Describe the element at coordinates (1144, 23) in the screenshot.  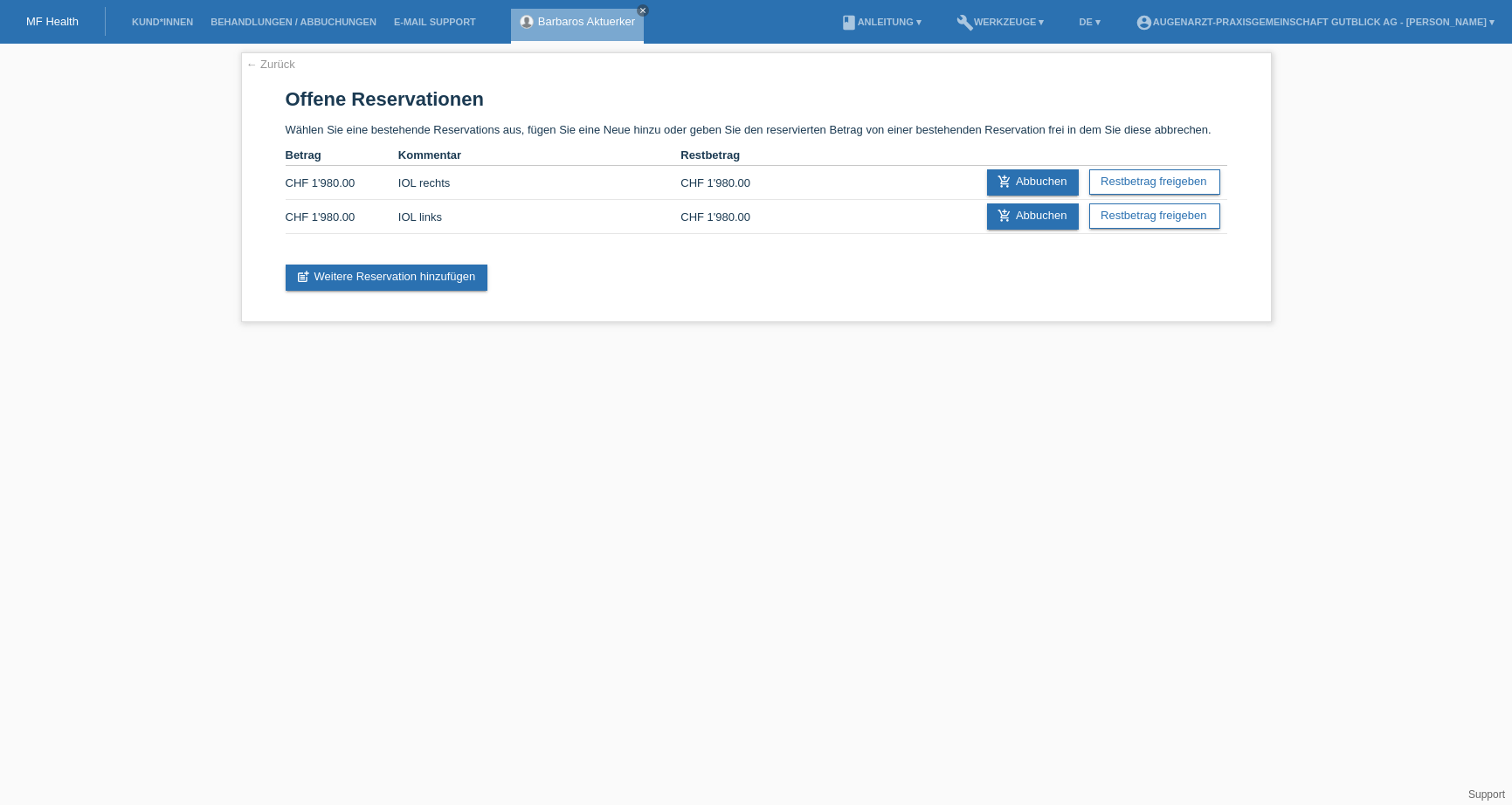
I see `i: account_circle` at that location.